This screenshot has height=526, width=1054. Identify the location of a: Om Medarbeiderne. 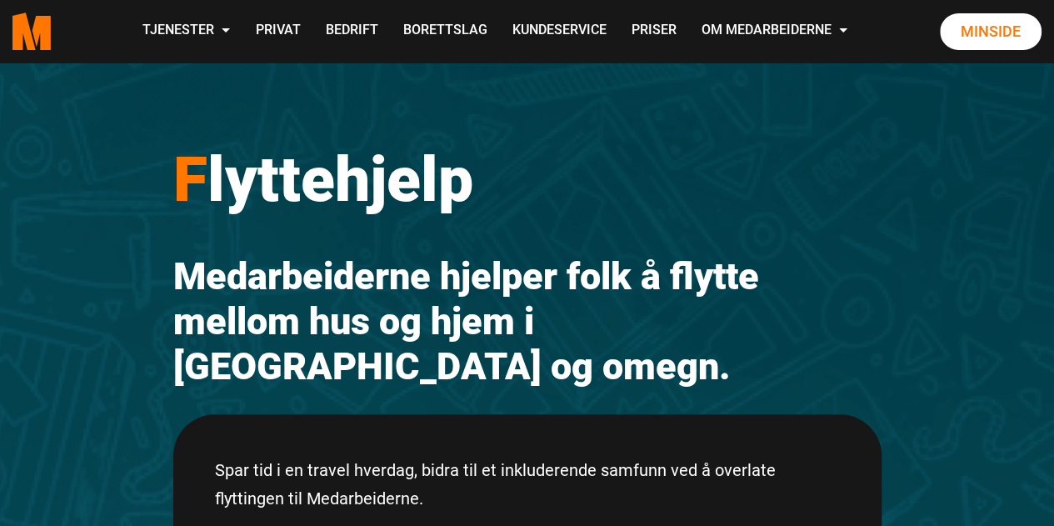
(774, 31).